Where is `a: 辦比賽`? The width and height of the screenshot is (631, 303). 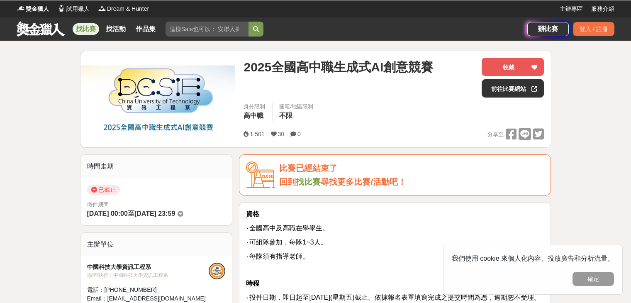 a: 辦比賽 is located at coordinates (548, 29).